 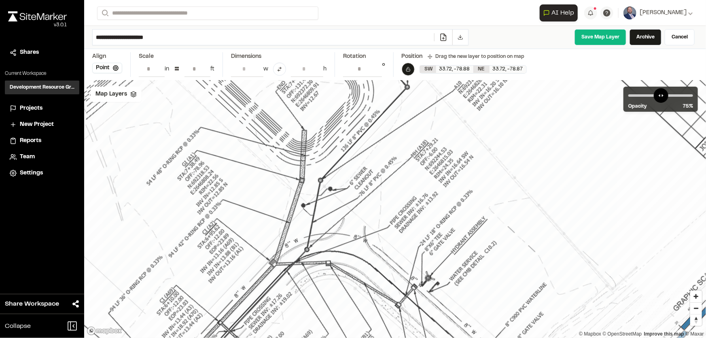 I want to click on a: Archive, so click(x=646, y=37).